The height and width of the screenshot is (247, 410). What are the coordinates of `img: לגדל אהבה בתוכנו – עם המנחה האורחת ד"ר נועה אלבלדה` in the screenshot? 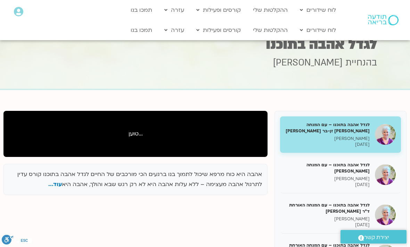 It's located at (385, 215).